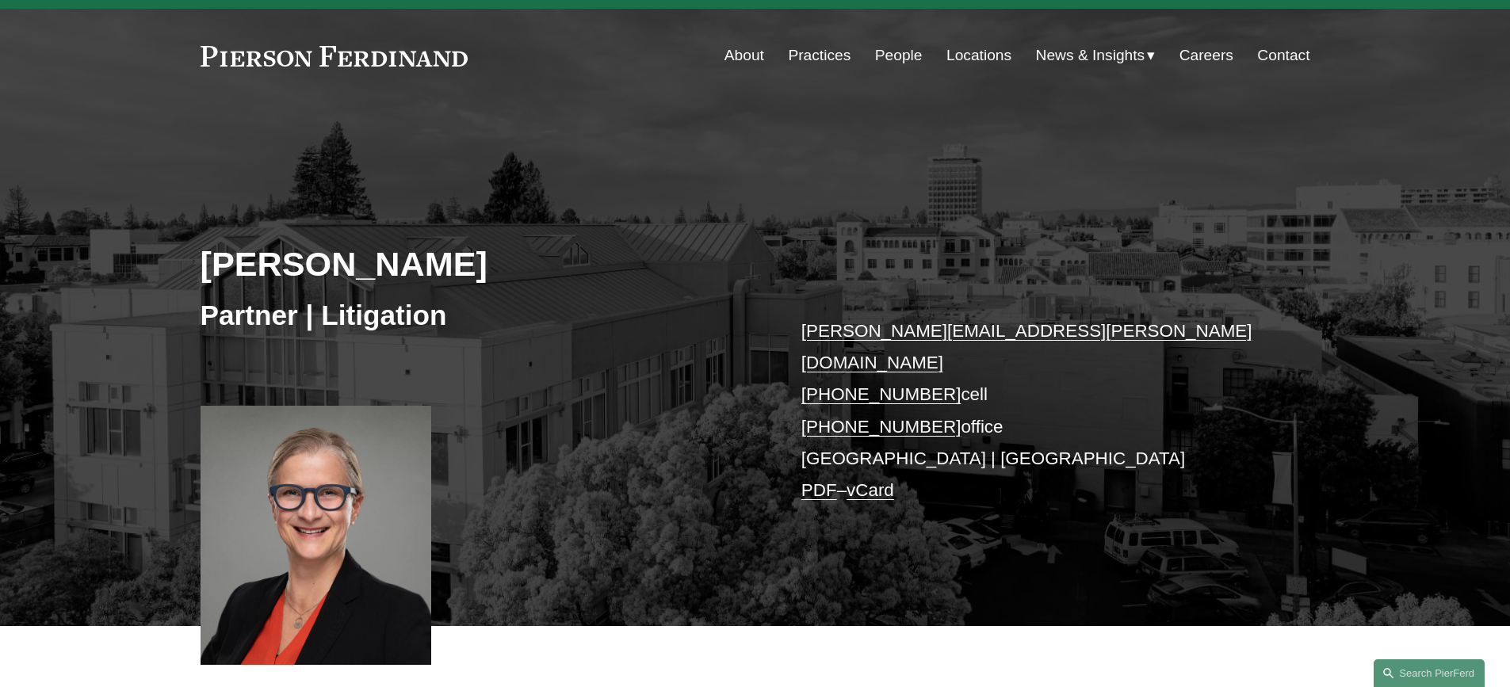  I want to click on a: Locations, so click(979, 55).